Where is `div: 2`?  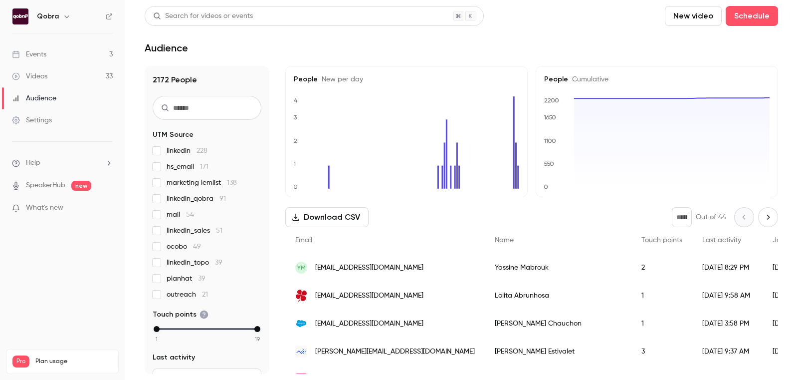 div: 2 is located at coordinates (662, 267).